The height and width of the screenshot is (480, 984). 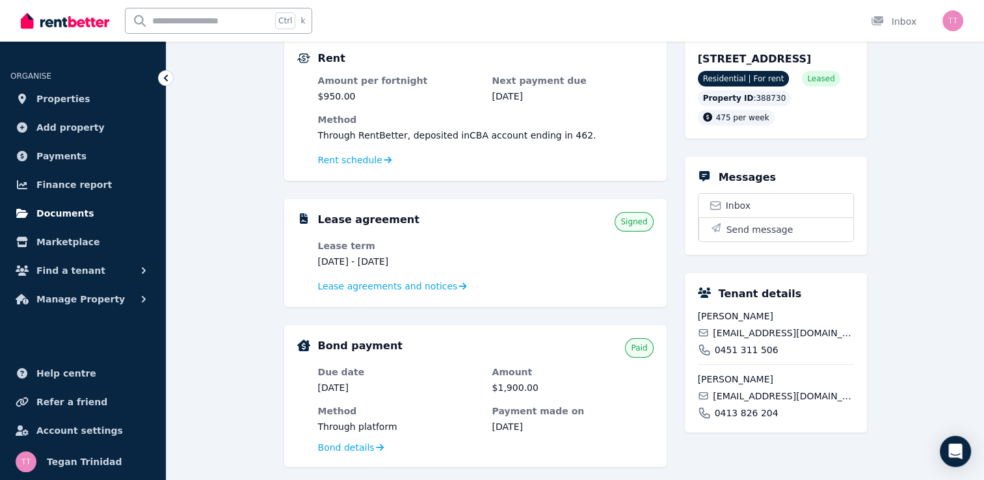 I want to click on span: Properties, so click(x=63, y=99).